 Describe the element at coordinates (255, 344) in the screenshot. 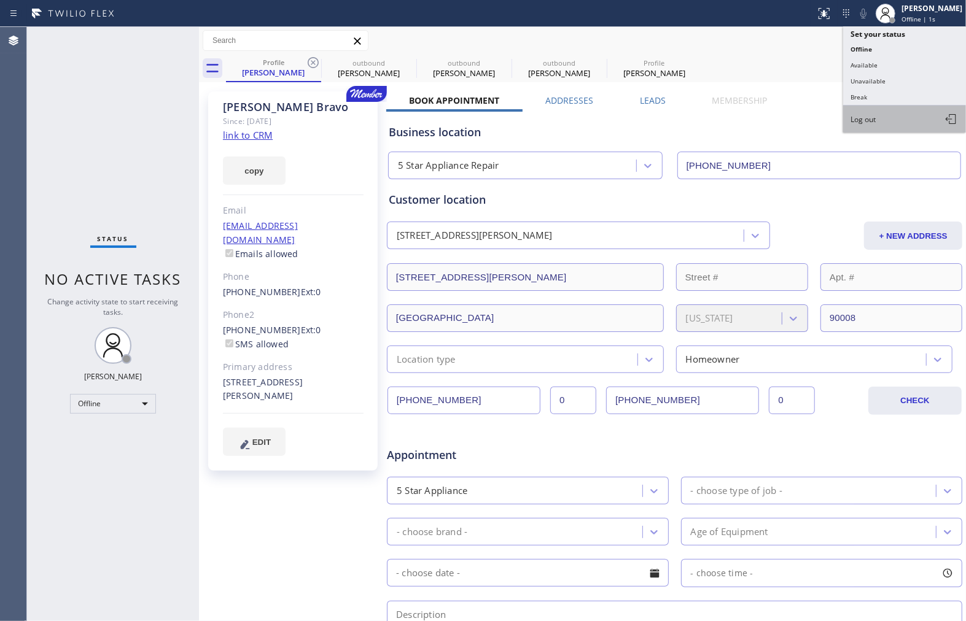

I see `label: SMS allowed` at that location.